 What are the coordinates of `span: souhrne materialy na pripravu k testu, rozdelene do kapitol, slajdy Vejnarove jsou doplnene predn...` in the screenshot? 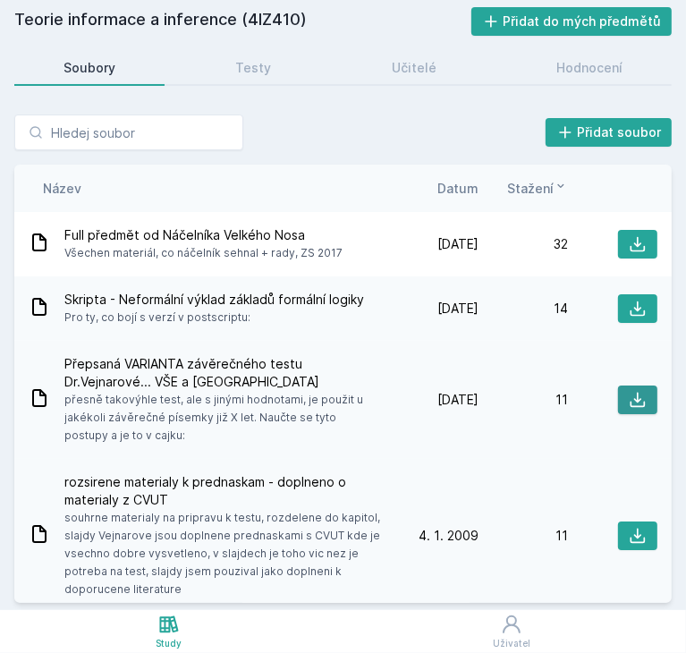 It's located at (223, 554).